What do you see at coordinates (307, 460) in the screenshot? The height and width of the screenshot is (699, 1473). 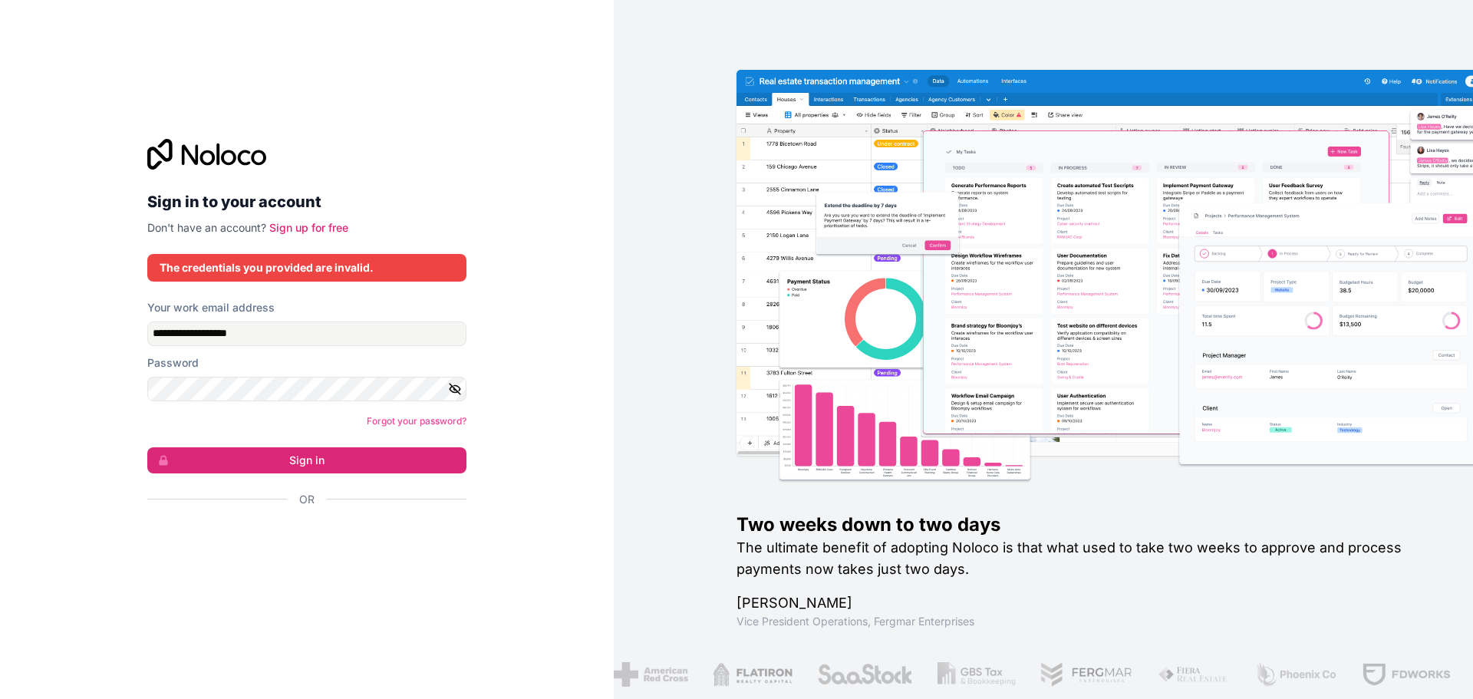 I see `button: Sign in` at bounding box center [307, 460].